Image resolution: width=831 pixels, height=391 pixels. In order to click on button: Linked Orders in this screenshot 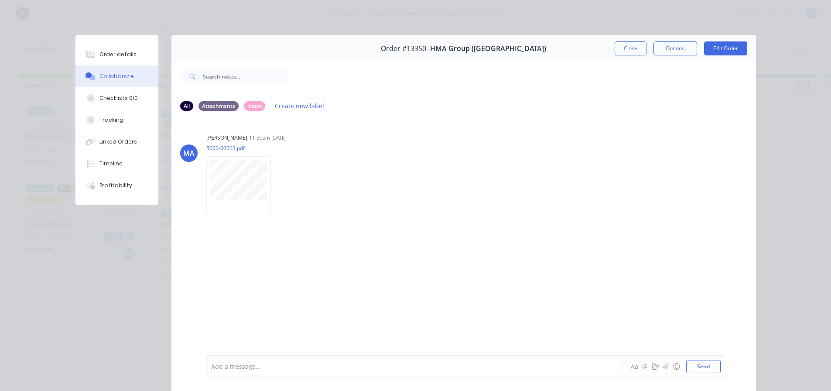, I will do `click(117, 142)`.